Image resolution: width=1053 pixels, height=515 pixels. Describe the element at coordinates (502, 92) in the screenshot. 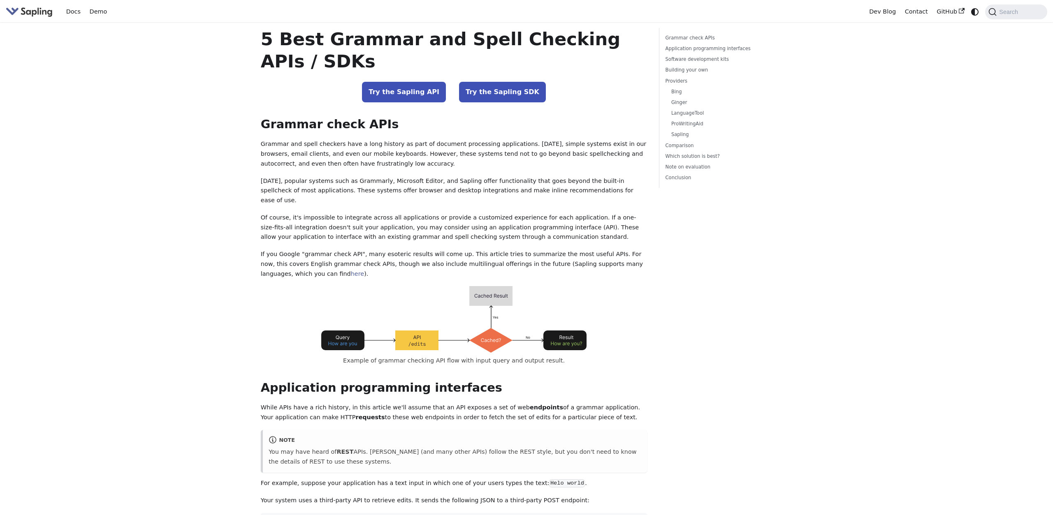

I see `a: Try the Sapling SDK` at that location.